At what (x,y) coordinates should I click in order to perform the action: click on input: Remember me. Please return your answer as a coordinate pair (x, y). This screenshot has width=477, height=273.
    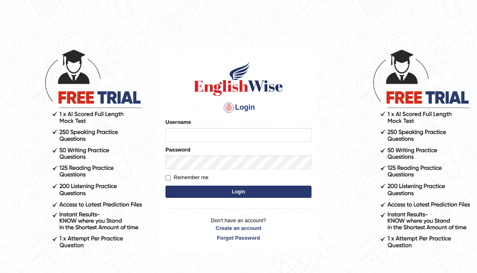
    Looking at the image, I should click on (168, 177).